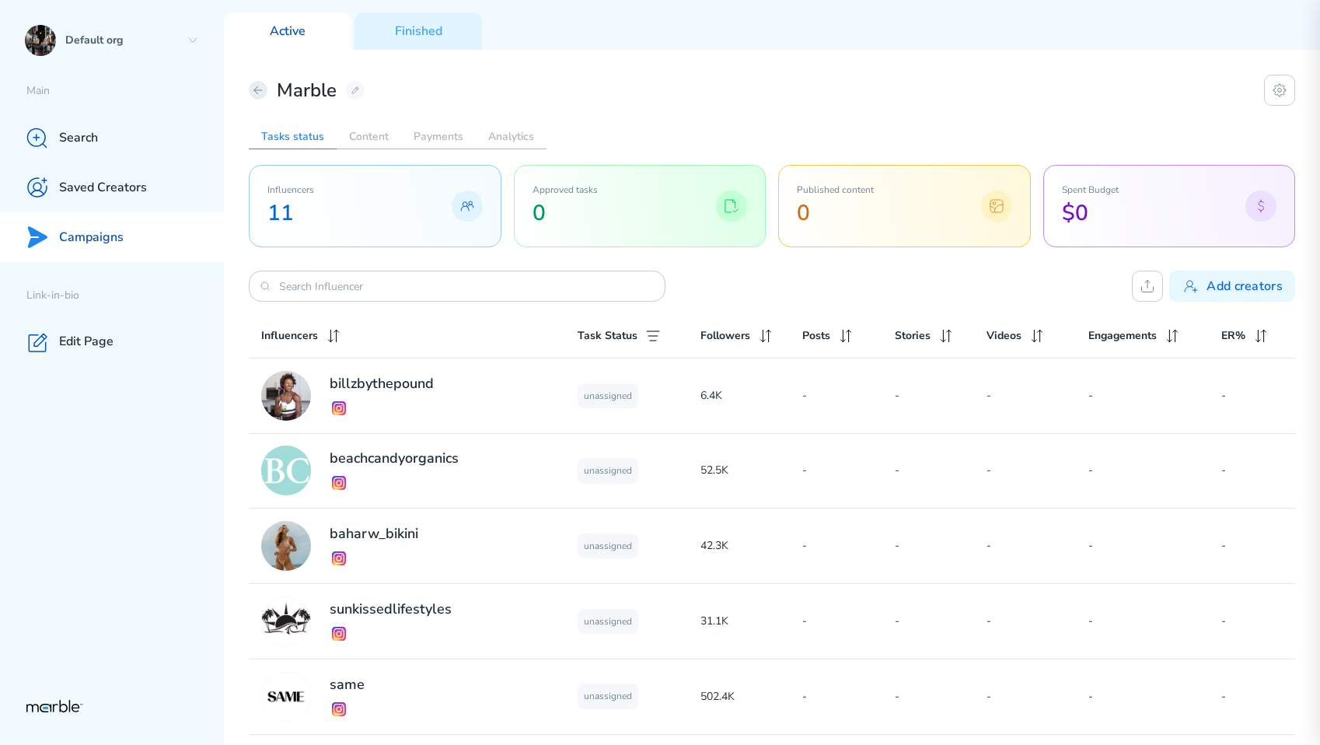 The image size is (1320, 745). What do you see at coordinates (103, 187) in the screenshot?
I see `p: Saved Creators` at bounding box center [103, 187].